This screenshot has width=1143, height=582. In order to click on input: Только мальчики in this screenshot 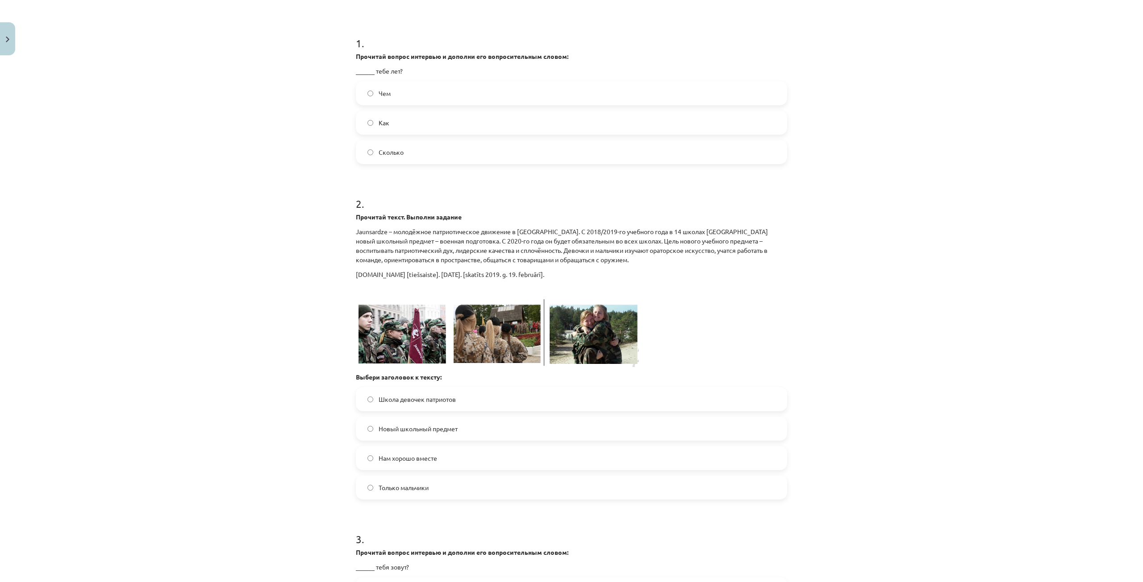, I will do `click(370, 488)`.